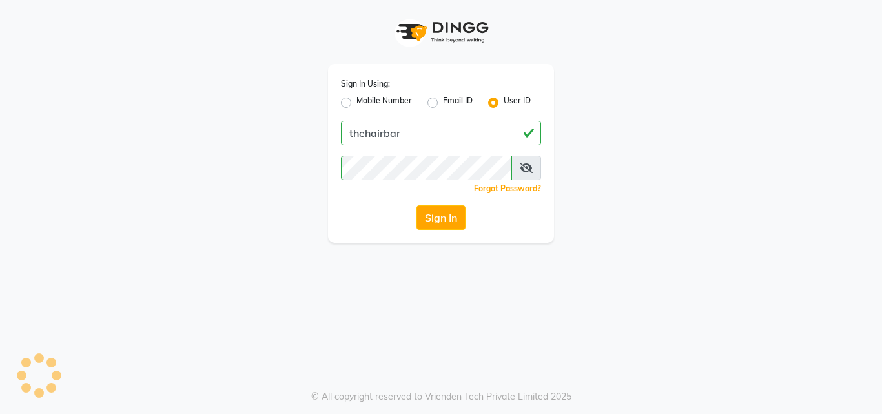  I want to click on label: Sign In Using:, so click(365, 84).